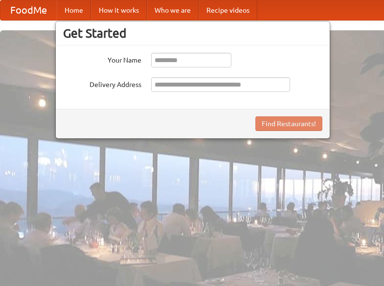  I want to click on label: Your Name, so click(102, 59).